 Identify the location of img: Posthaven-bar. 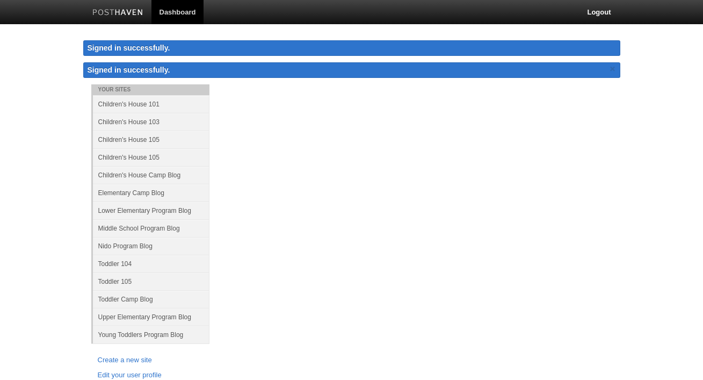
(118, 13).